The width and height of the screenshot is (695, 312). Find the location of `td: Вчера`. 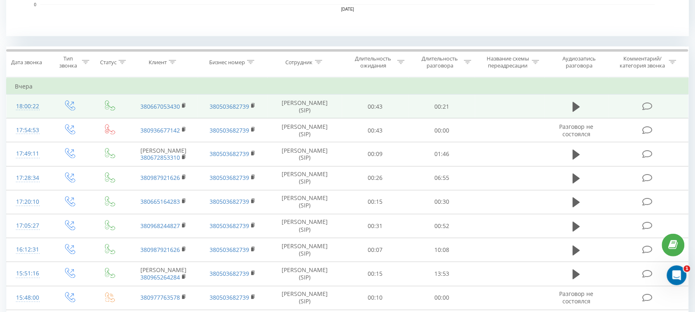

td: Вчера is located at coordinates (348, 86).